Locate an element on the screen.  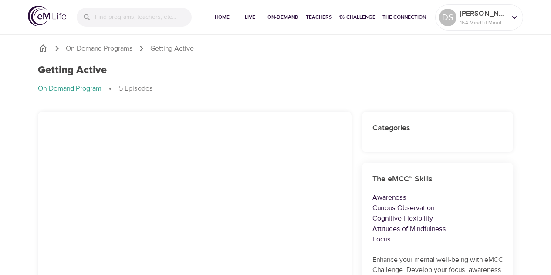
img: logo is located at coordinates (47, 16).